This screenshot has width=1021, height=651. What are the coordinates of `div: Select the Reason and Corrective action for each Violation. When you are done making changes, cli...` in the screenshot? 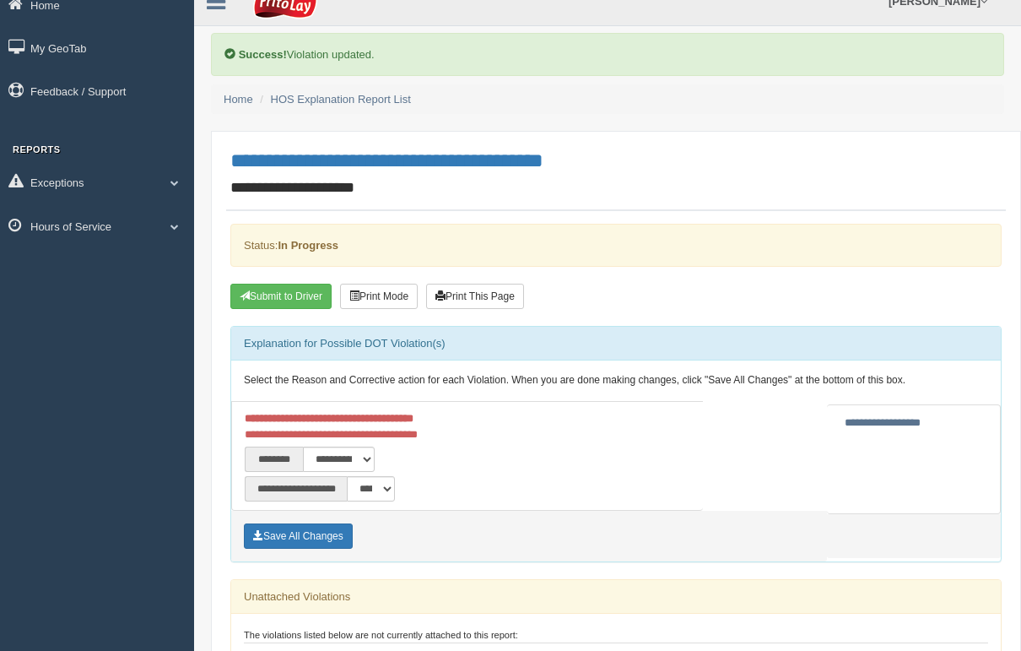 It's located at (616, 381).